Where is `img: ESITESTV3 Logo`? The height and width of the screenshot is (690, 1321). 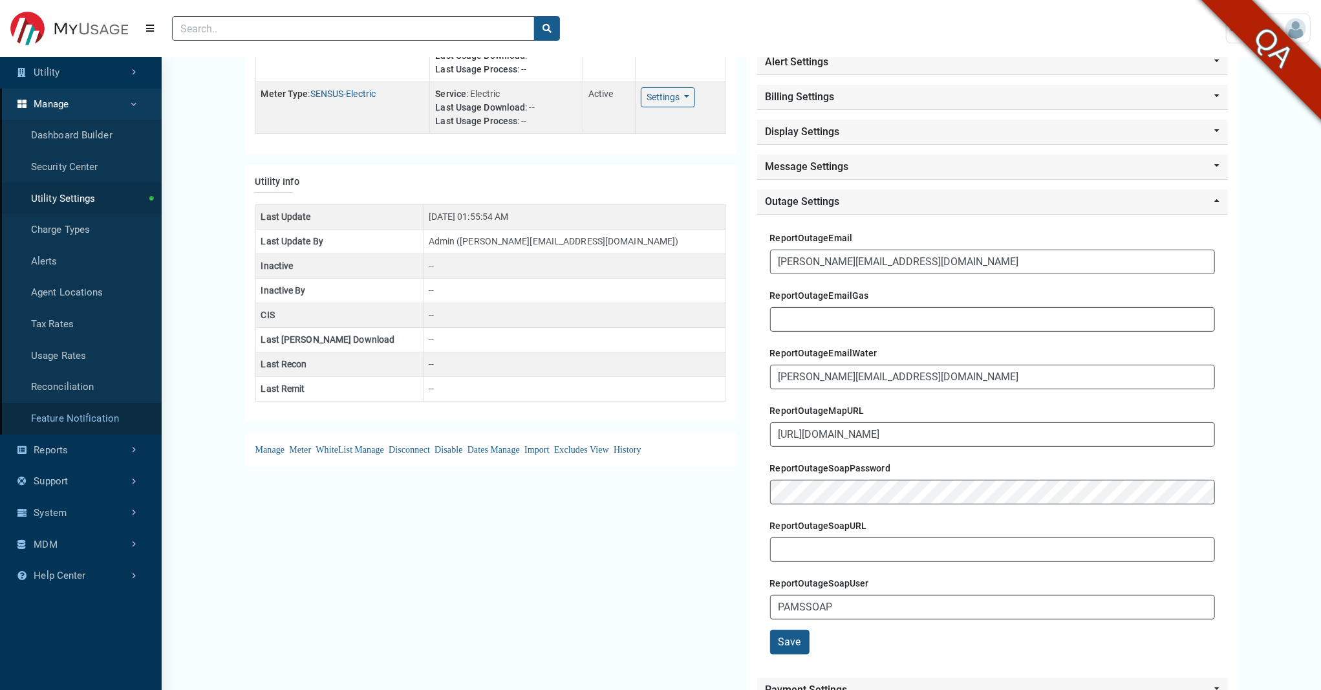
img: ESITESTV3 Logo is located at coordinates (69, 28).